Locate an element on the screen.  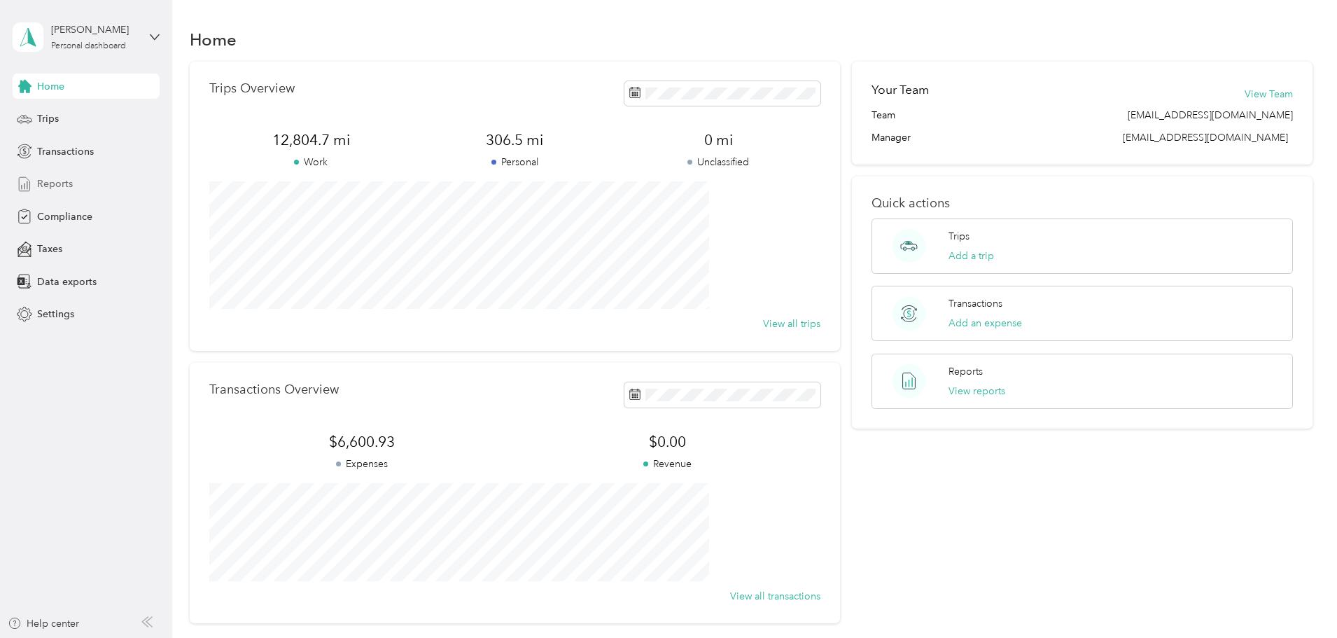
p: Transactions Overview is located at coordinates (274, 389).